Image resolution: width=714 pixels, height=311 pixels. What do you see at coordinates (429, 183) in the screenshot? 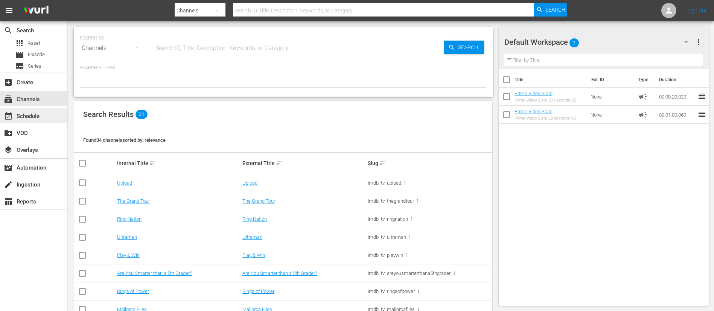
I see `div: imdb_tv_upload_1` at bounding box center [429, 183].